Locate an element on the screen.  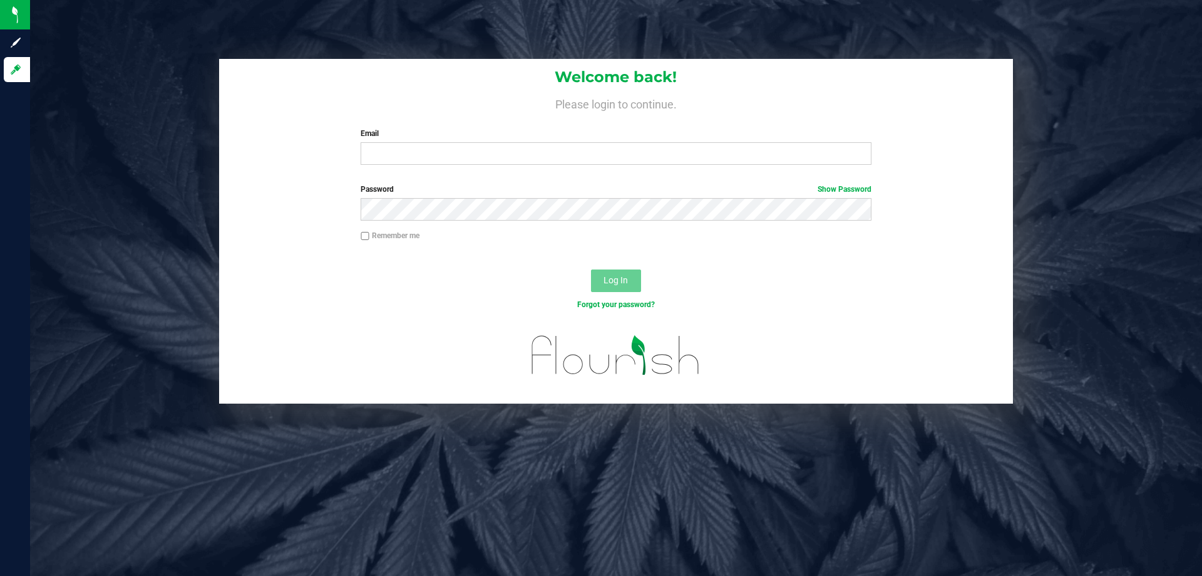
span: Log In is located at coordinates (616, 280).